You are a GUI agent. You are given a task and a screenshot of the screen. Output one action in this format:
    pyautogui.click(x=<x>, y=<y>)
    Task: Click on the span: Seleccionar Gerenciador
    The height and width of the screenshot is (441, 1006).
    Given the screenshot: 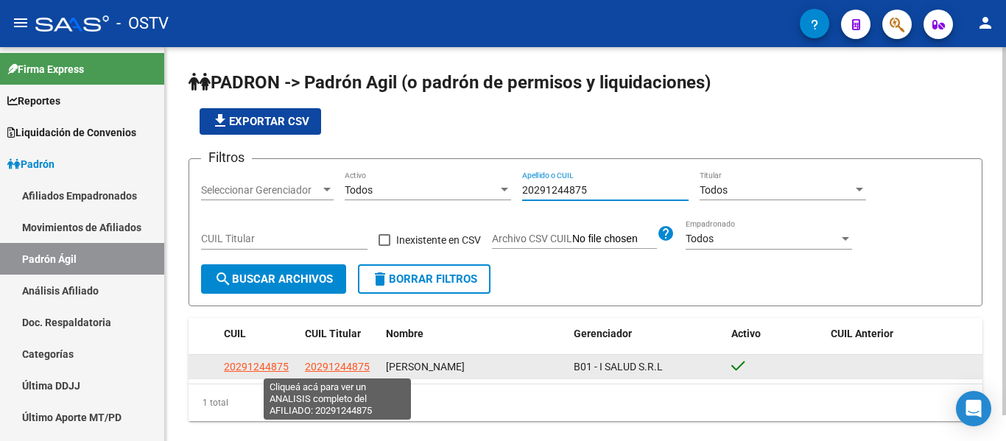 What is the action you would take?
    pyautogui.click(x=261, y=190)
    